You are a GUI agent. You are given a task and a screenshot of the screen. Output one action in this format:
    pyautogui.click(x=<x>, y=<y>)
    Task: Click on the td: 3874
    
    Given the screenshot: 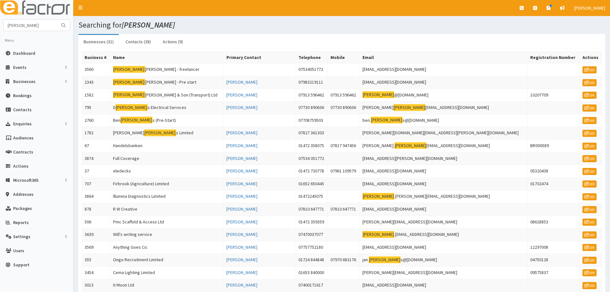 What is the action you would take?
    pyautogui.click(x=96, y=159)
    